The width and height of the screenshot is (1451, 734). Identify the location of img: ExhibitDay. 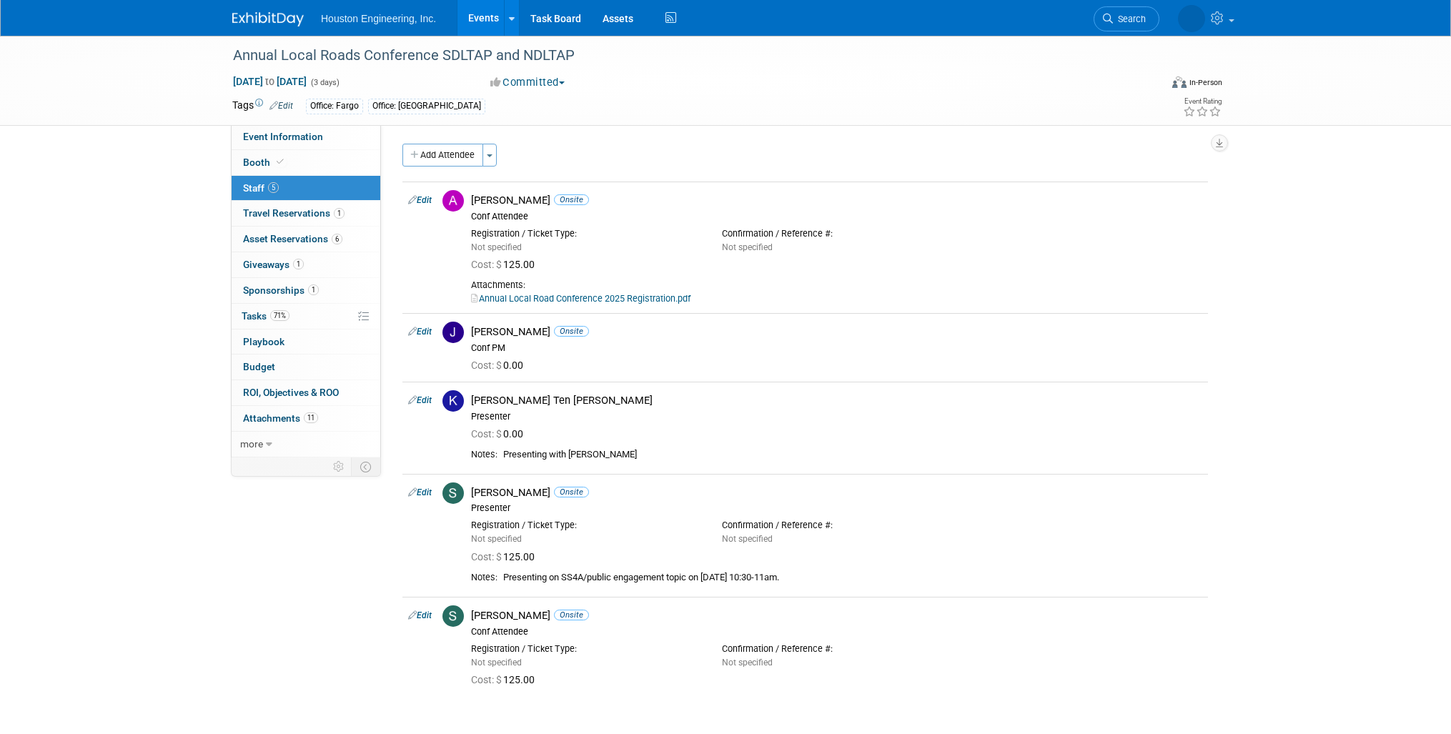
(268, 19).